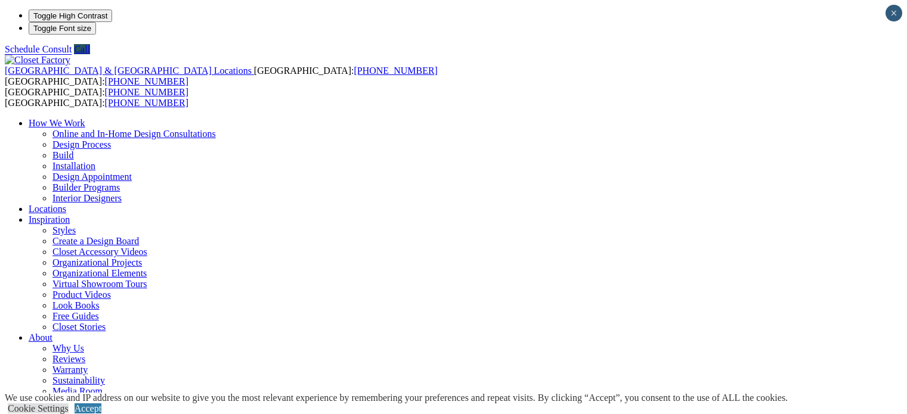 The height and width of the screenshot is (414, 907). What do you see at coordinates (100, 273) in the screenshot?
I see `a: Organizational Elements` at bounding box center [100, 273].